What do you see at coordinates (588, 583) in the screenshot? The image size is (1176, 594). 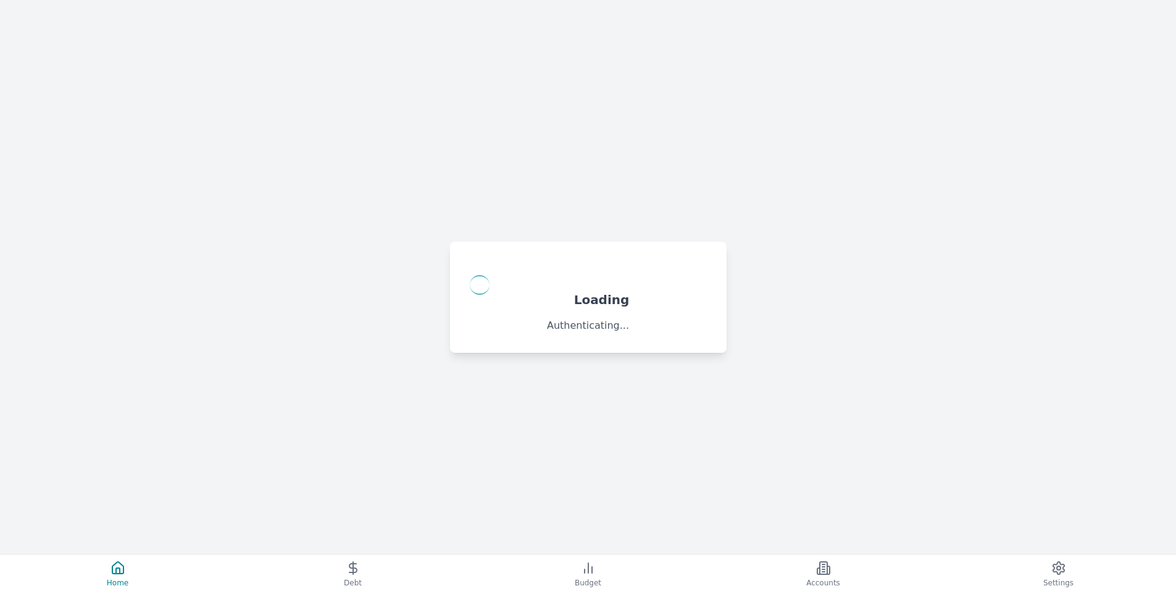 I see `span: Budget` at bounding box center [588, 583].